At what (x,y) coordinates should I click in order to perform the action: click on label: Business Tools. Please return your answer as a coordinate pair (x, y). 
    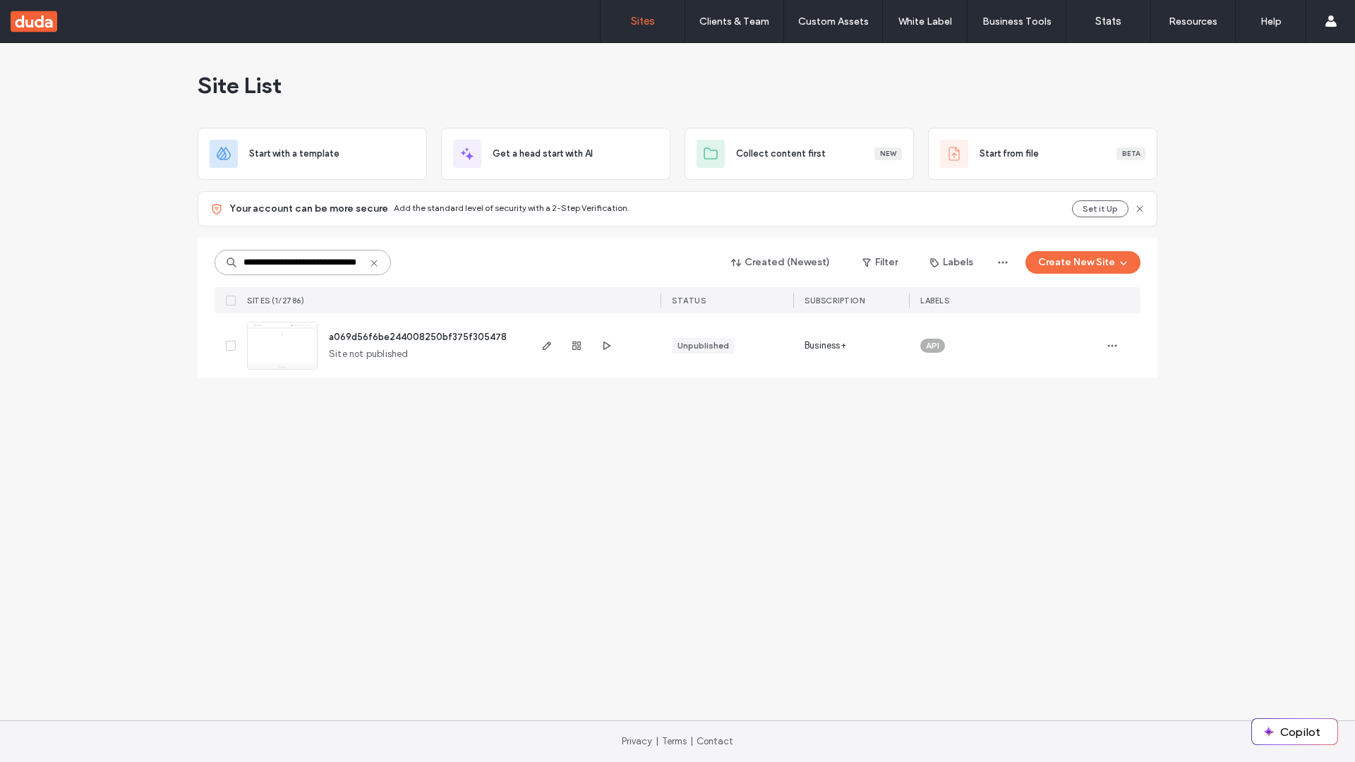
    Looking at the image, I should click on (1017, 21).